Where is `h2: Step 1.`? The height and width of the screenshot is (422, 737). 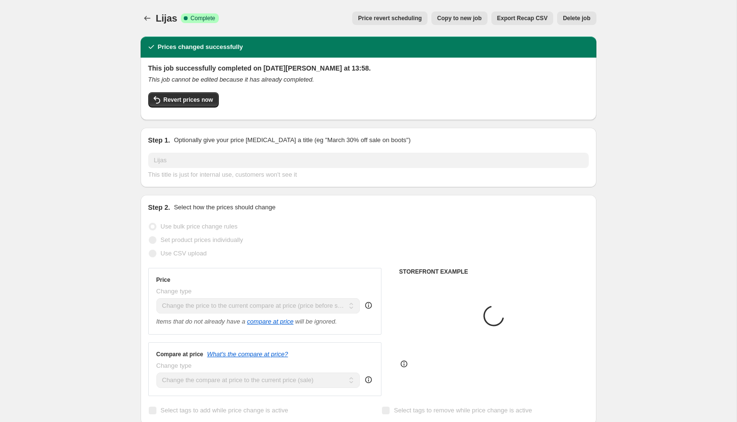 h2: Step 1. is located at coordinates (159, 140).